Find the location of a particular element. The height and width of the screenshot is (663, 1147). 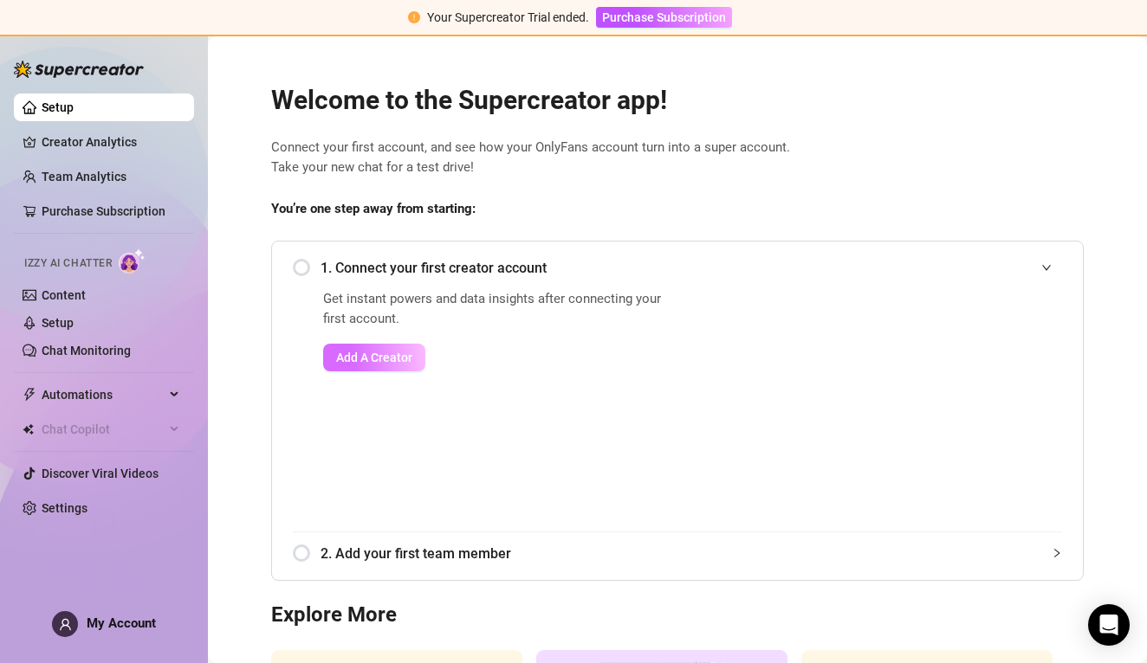

h3: Explore More is located at coordinates (677, 616).